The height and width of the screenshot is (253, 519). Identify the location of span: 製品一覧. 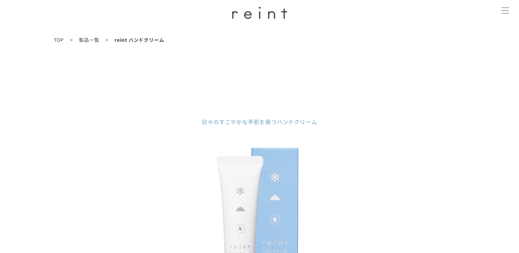
(89, 40).